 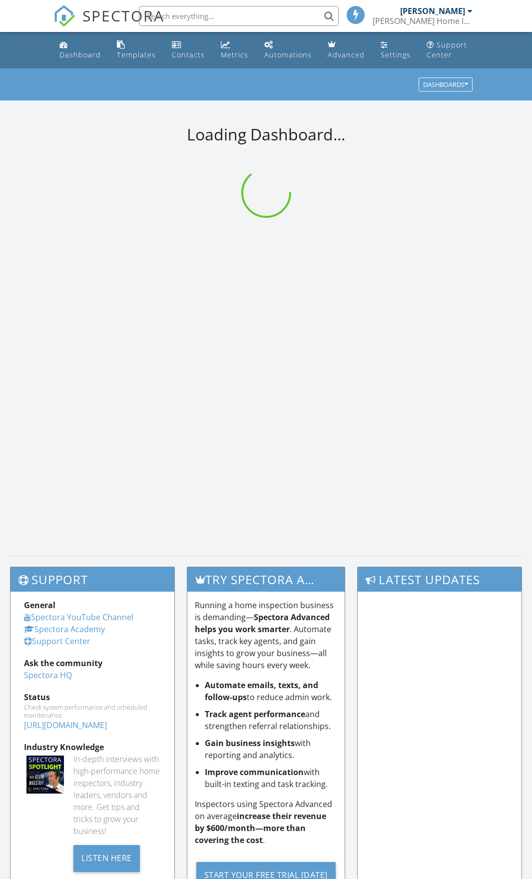 What do you see at coordinates (109, 24) in the screenshot?
I see `a: SPECTORA` at bounding box center [109, 24].